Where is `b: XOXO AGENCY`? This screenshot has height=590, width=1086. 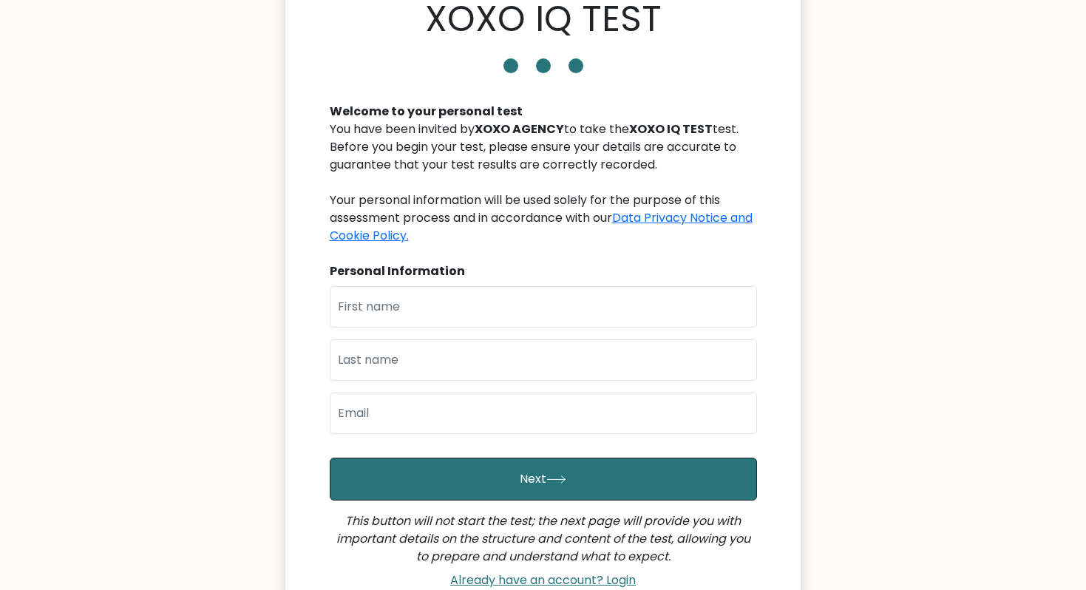
b: XOXO AGENCY is located at coordinates (519, 129).